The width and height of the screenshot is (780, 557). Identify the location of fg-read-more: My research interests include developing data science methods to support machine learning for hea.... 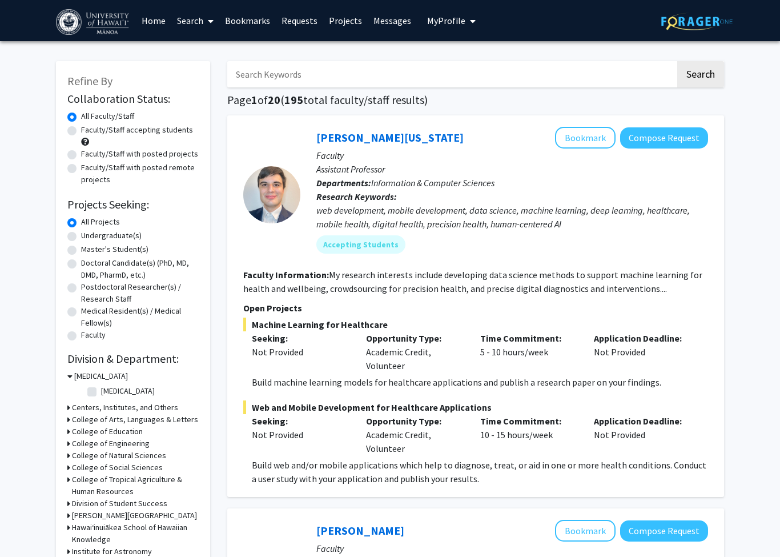
(473, 282).